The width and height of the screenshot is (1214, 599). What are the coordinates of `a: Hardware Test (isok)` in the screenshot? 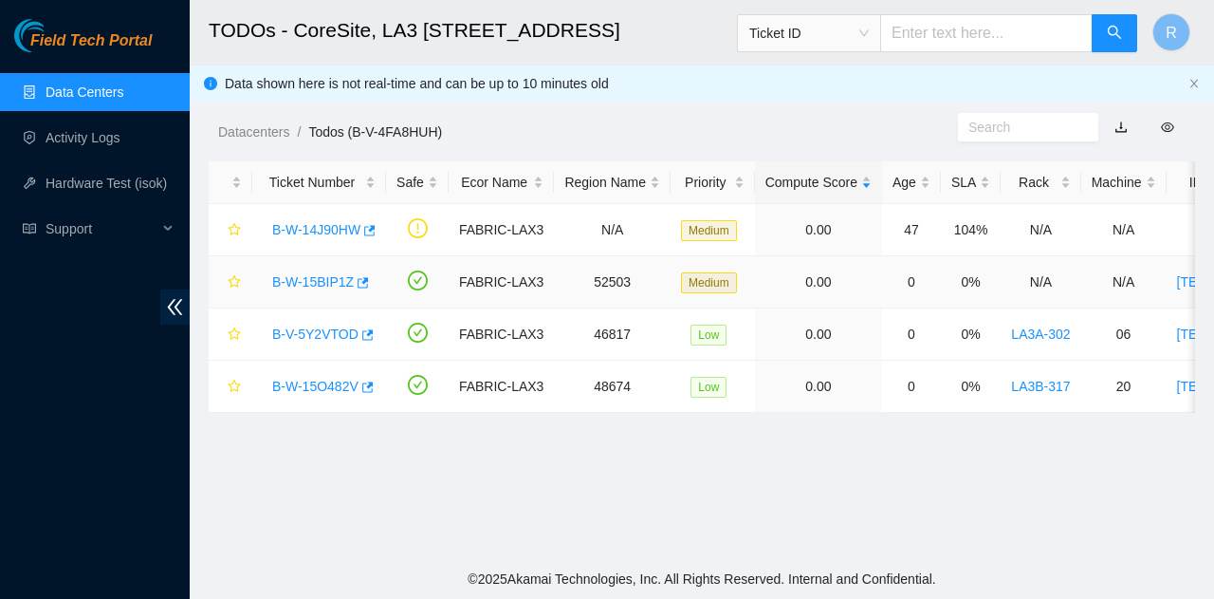 It's located at (106, 183).